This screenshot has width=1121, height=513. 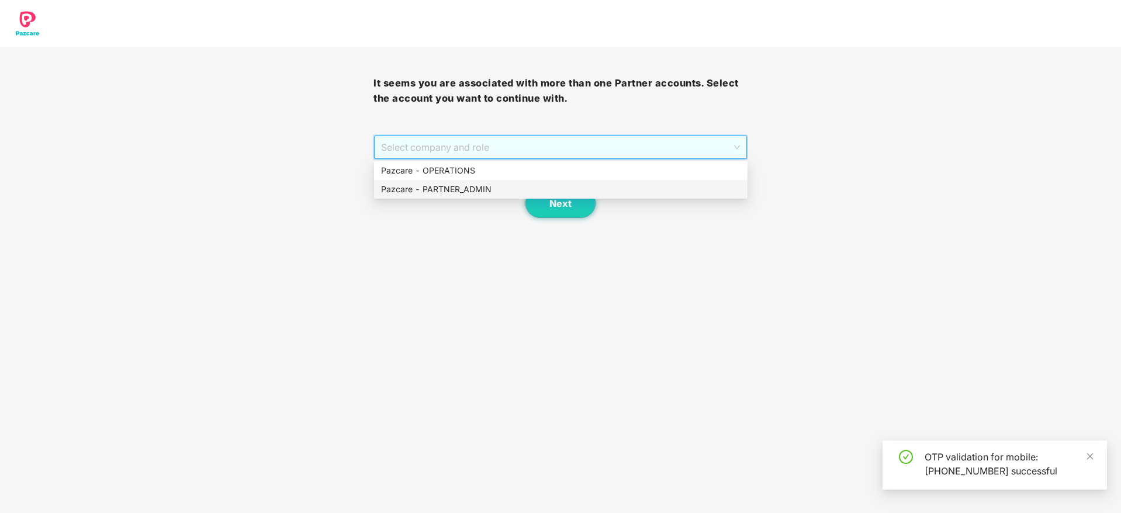 What do you see at coordinates (906, 457) in the screenshot?
I see `span: check-circle` at bounding box center [906, 457].